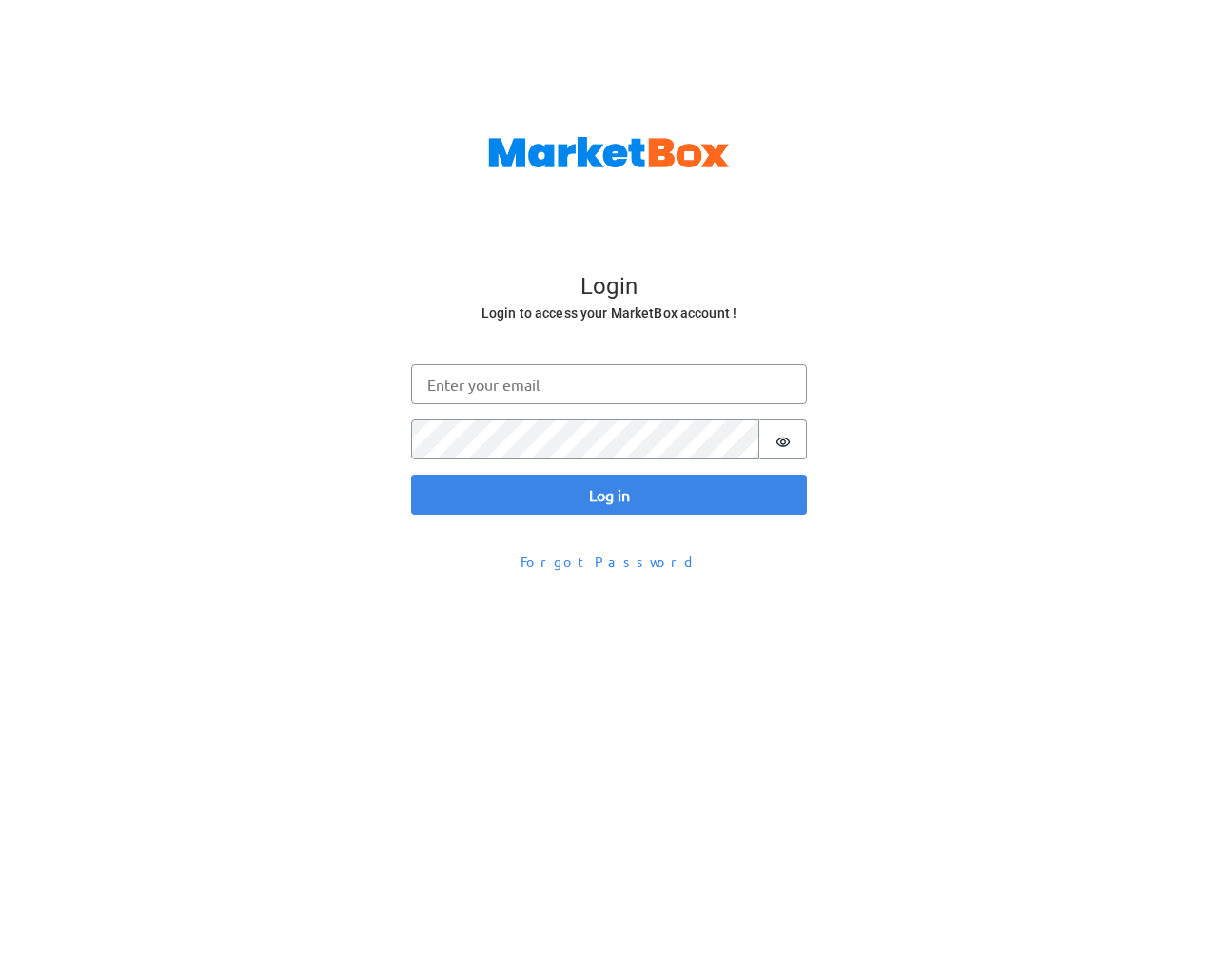 The image size is (1218, 974). Describe the element at coordinates (609, 313) in the screenshot. I see `h6: Login to access your MarketBox account !` at that location.